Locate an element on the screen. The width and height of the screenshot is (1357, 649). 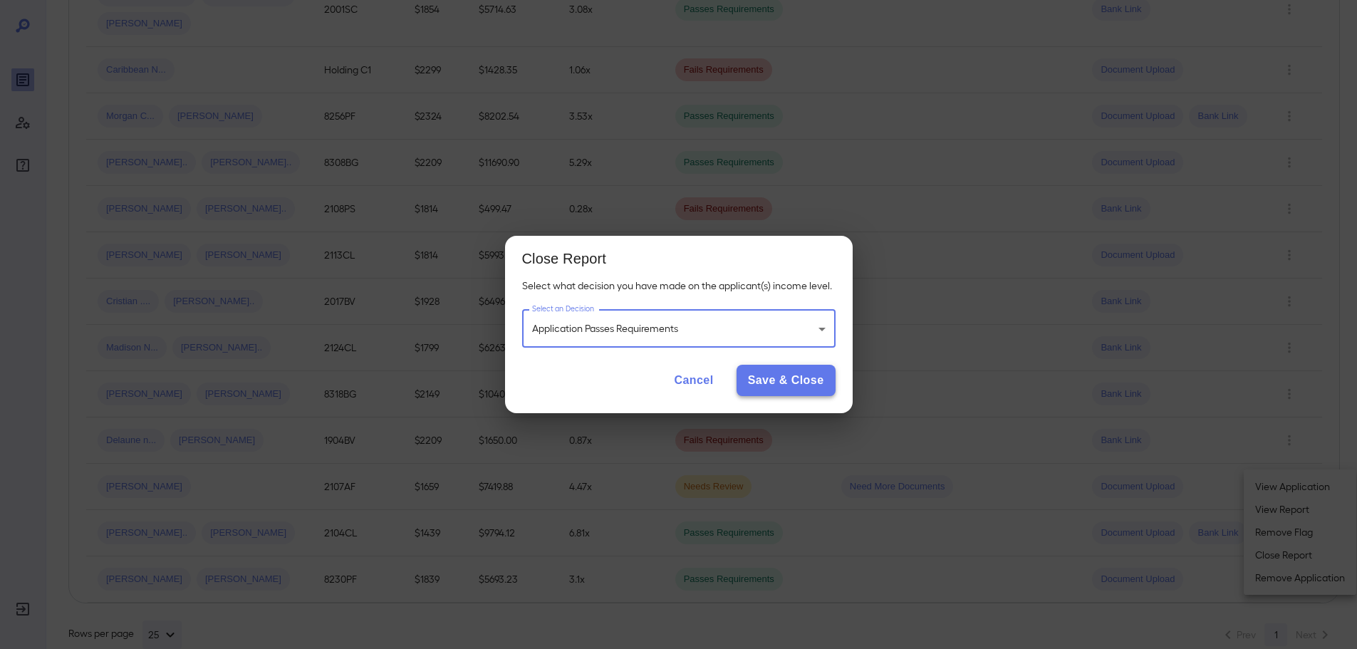
button: Cancel is located at coordinates (693, 380).